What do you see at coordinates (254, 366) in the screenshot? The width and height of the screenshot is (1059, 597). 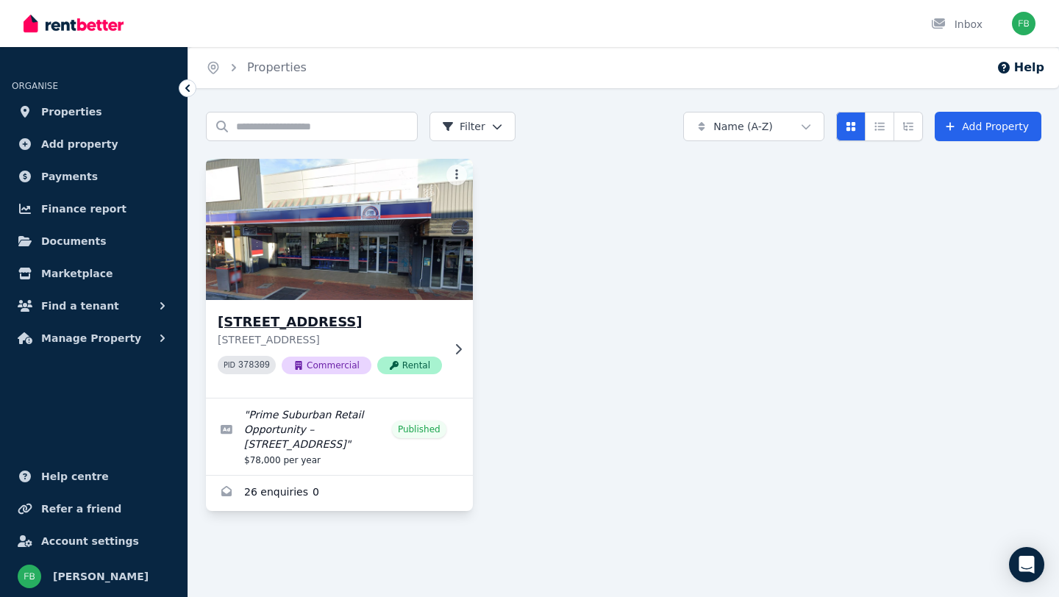 I see `code: 378309` at bounding box center [254, 366].